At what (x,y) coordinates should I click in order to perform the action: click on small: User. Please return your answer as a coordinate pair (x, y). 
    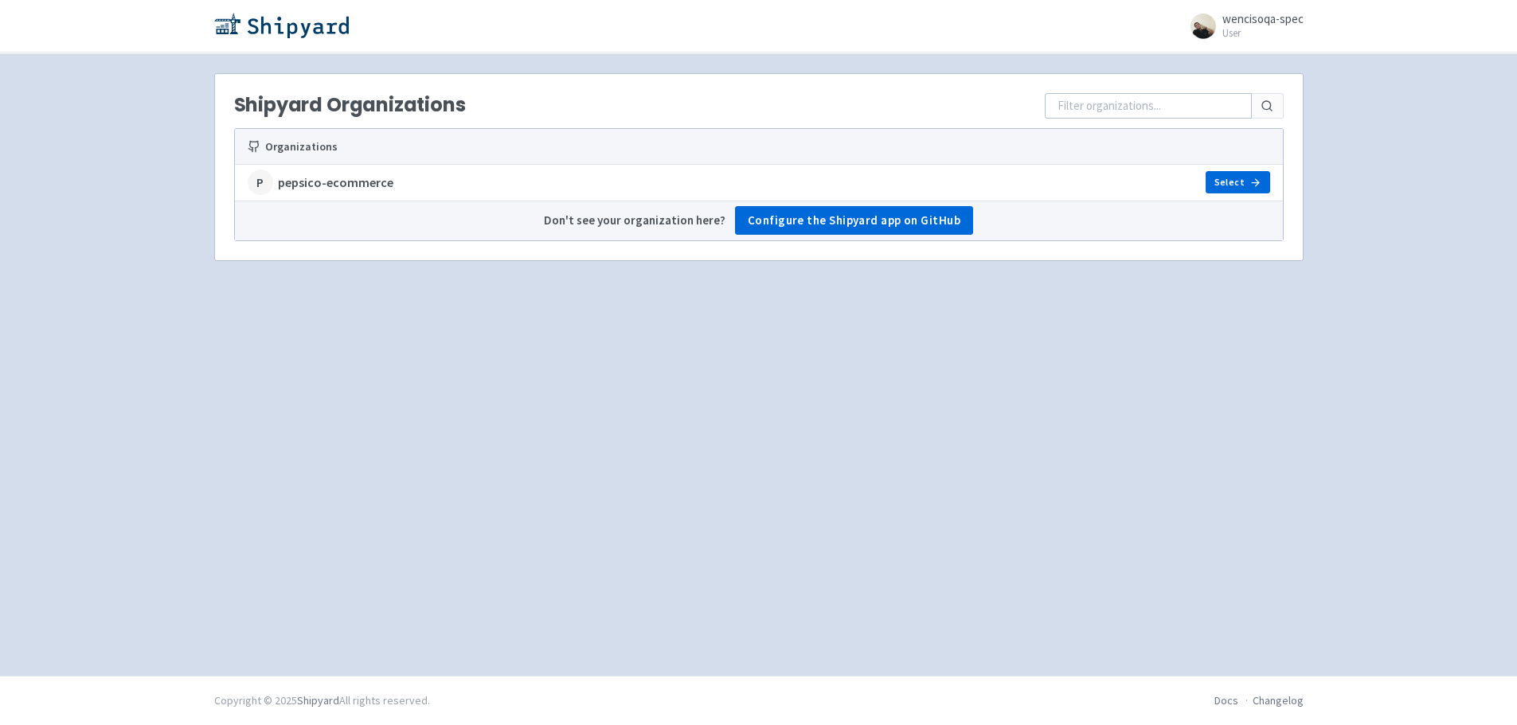
    Looking at the image, I should click on (1263, 33).